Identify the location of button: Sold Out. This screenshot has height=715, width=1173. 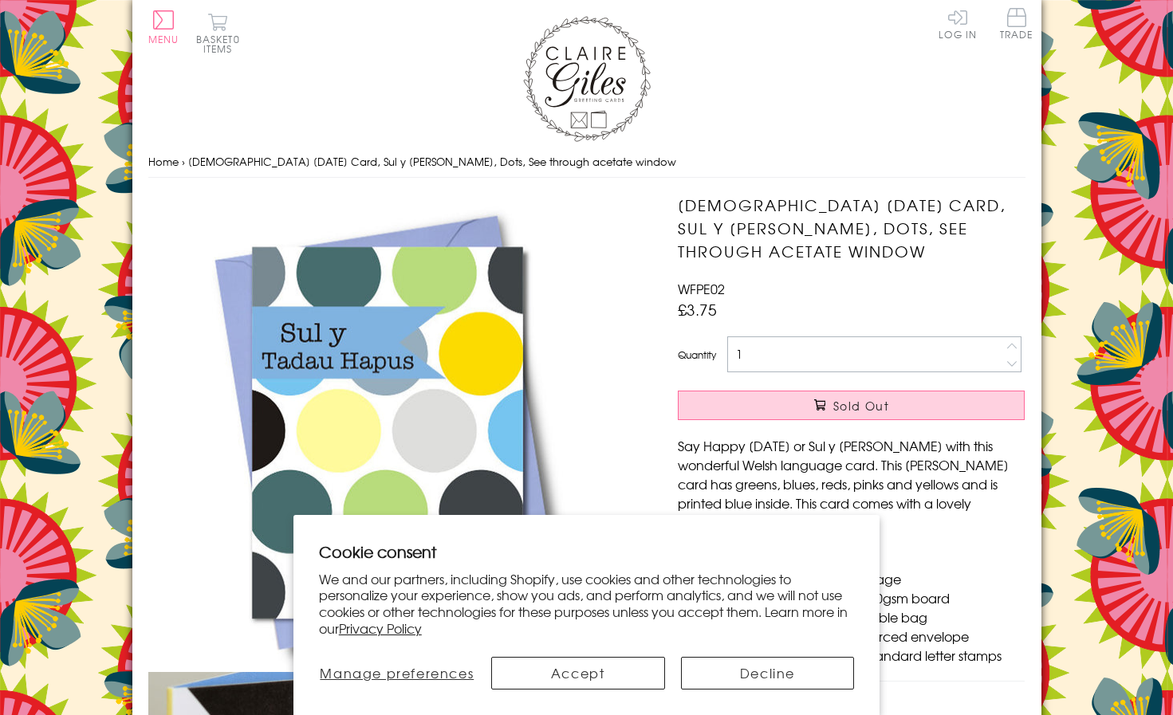
(851, 405).